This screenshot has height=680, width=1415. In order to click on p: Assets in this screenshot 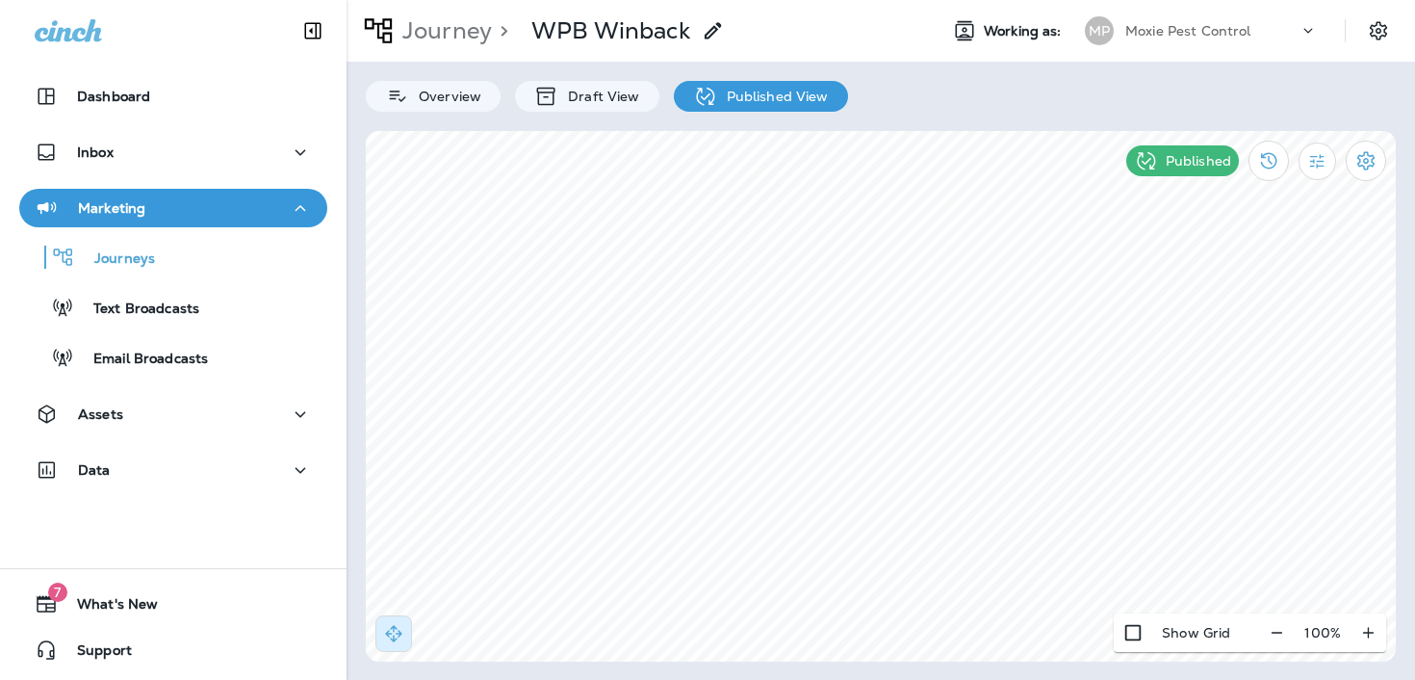, I will do `click(100, 414)`.